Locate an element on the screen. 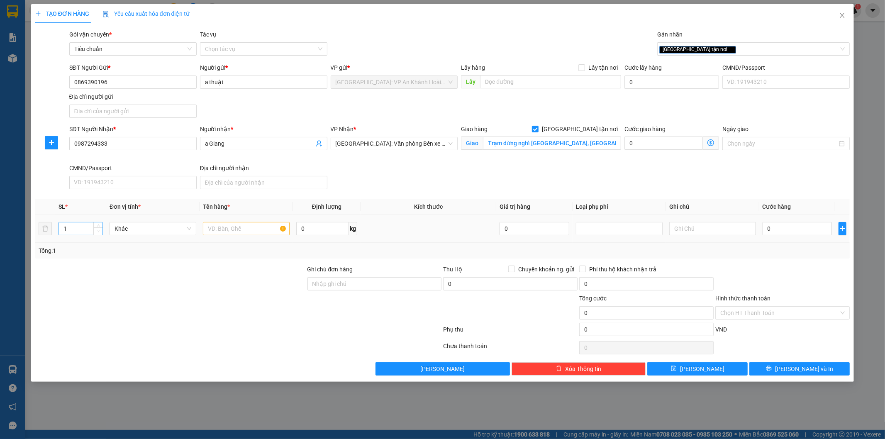 The image size is (885, 439). span: Cước hàng is located at coordinates (777, 207).